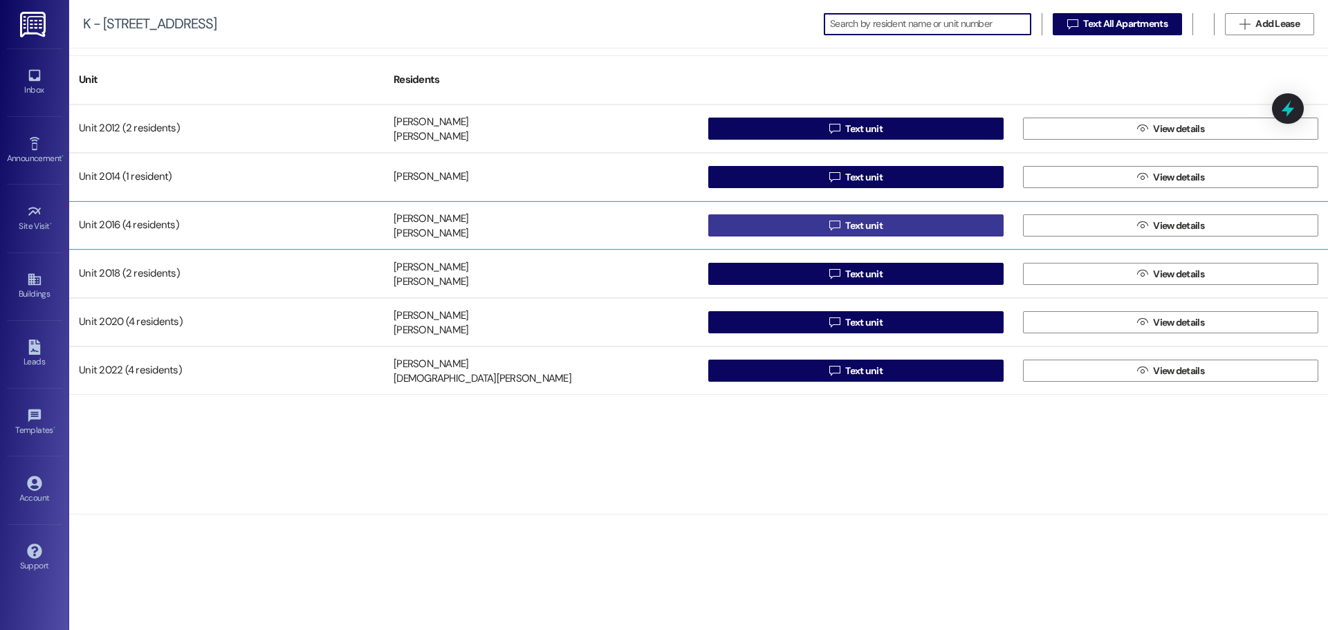 This screenshot has width=1328, height=630. I want to click on button: Add Lease, so click(1270, 24).